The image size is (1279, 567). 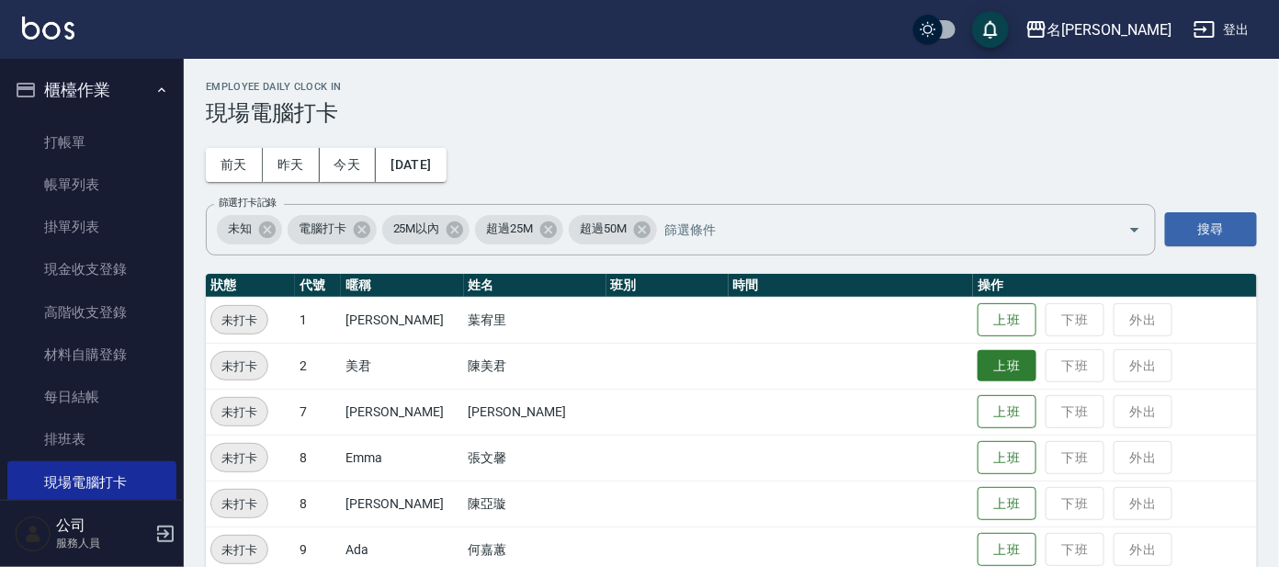 I want to click on td: Emma, so click(x=401, y=457).